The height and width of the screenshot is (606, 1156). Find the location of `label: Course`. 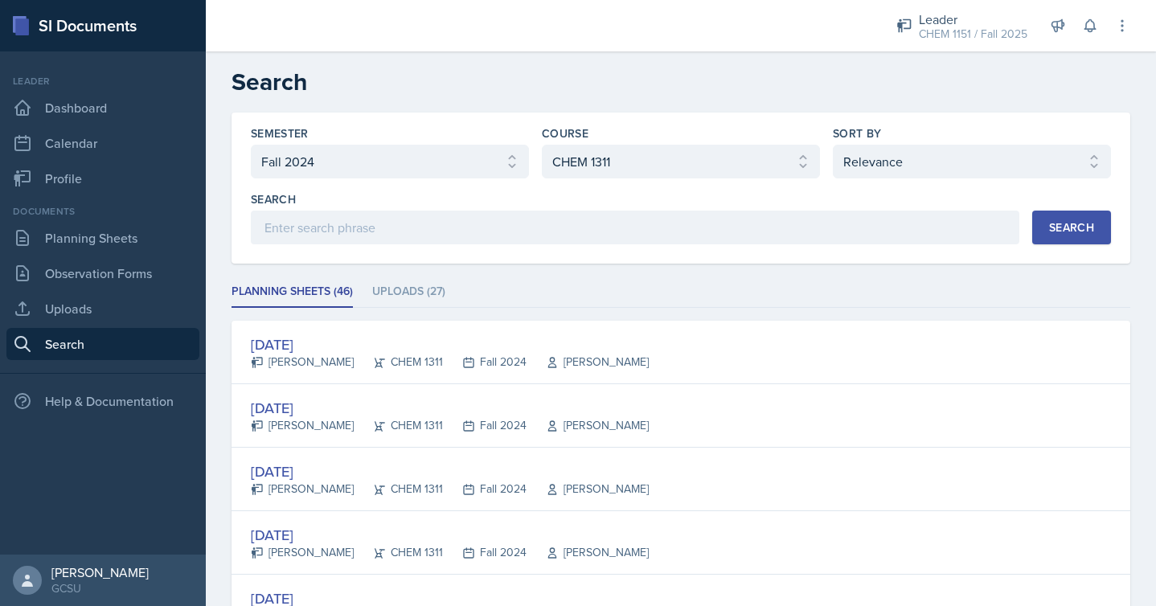

label: Course is located at coordinates (565, 133).